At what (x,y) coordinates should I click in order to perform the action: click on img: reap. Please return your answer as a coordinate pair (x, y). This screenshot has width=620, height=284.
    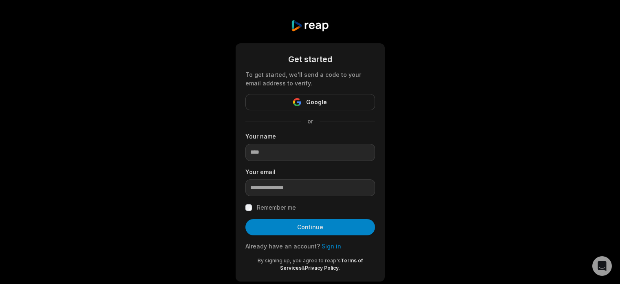
    Looking at the image, I should click on (310, 26).